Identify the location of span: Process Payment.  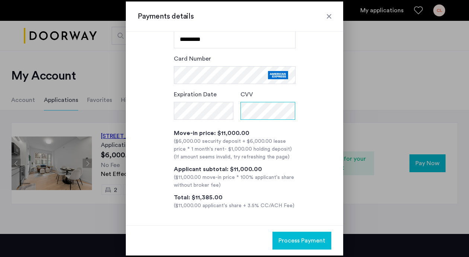
(302, 241).